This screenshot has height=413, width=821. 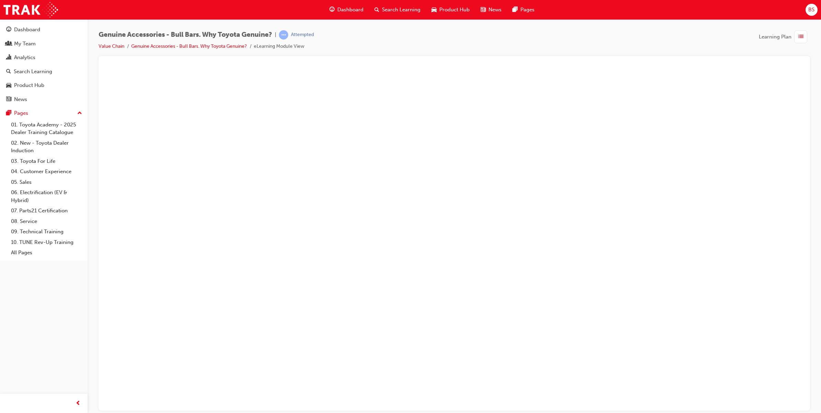 What do you see at coordinates (495, 10) in the screenshot?
I see `span: News` at bounding box center [495, 10].